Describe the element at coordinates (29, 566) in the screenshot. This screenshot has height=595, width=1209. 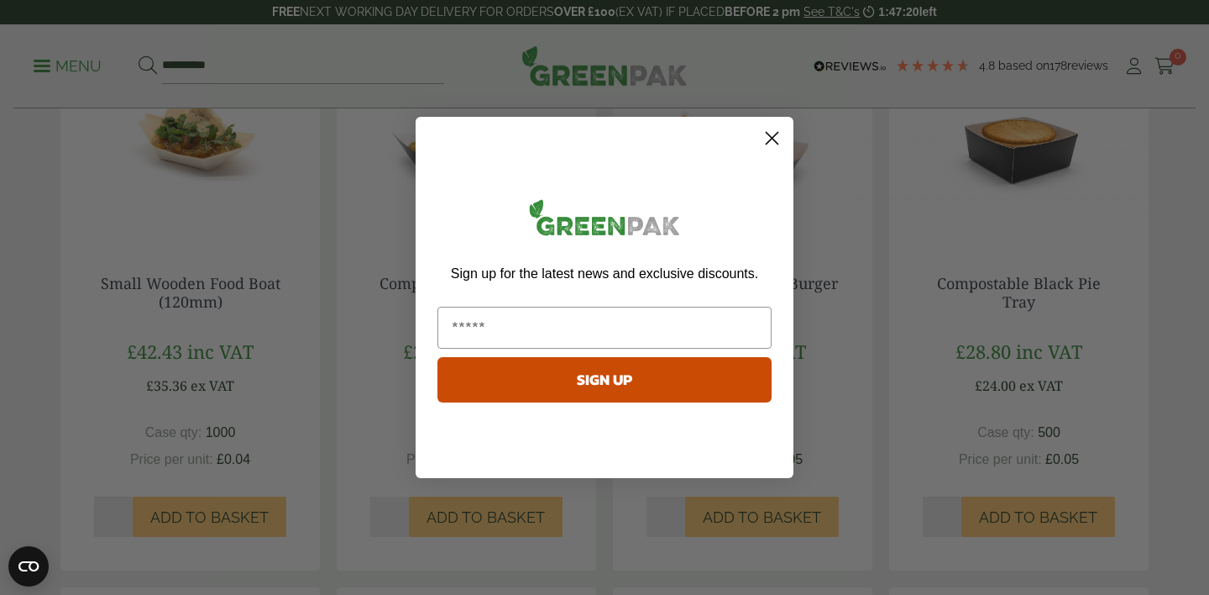
I see `button: Open CMP widget` at that location.